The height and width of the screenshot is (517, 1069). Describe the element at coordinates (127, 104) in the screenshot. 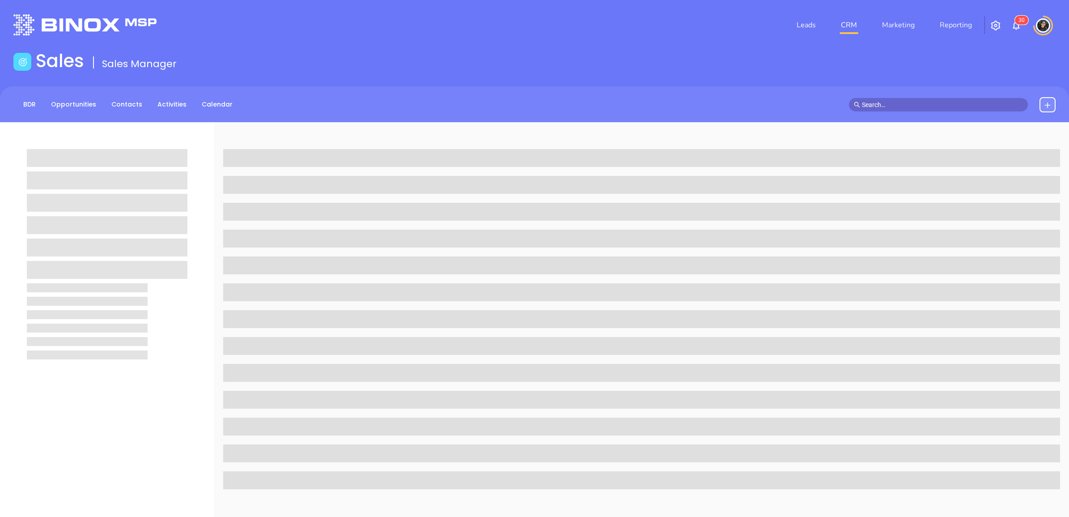

I see `a: Contacts` at that location.